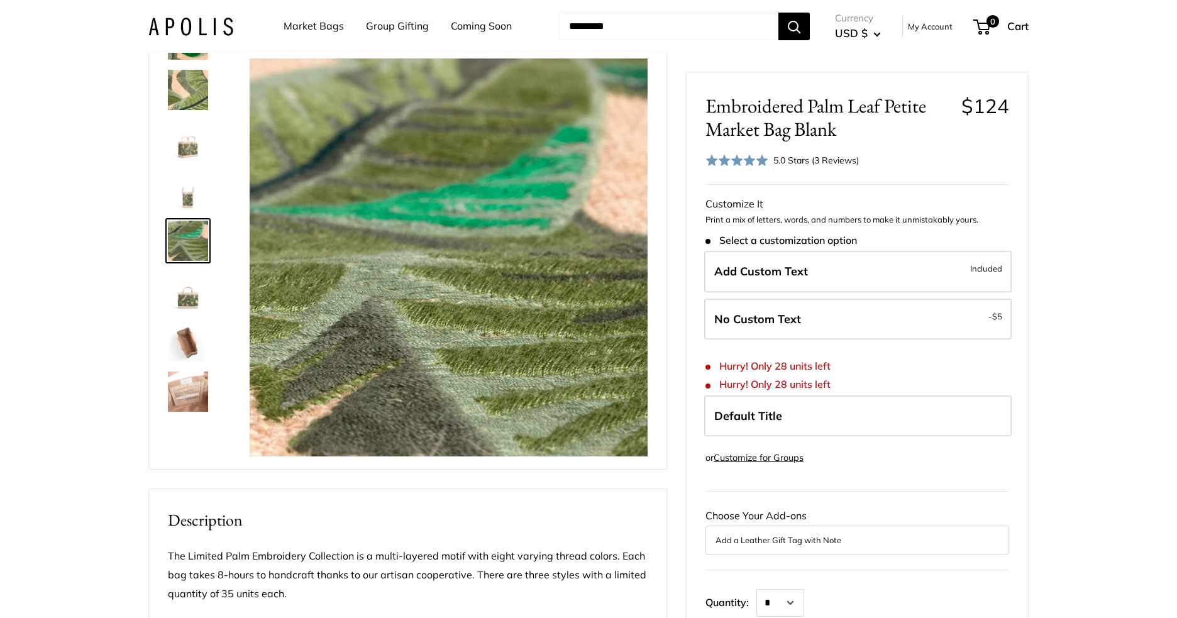 The image size is (1177, 618). What do you see at coordinates (857, 531) in the screenshot?
I see `div: Choose Your Add-ons` at bounding box center [857, 531].